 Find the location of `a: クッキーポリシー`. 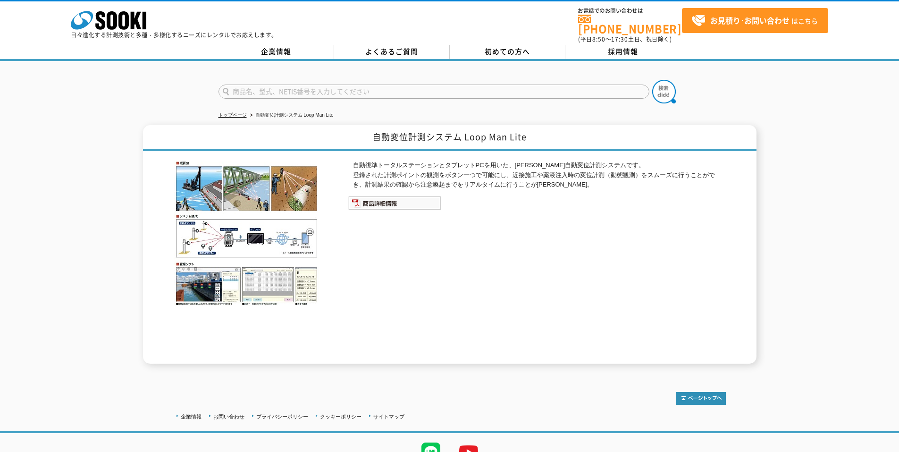

a: クッキーポリシー is located at coordinates (341, 416).